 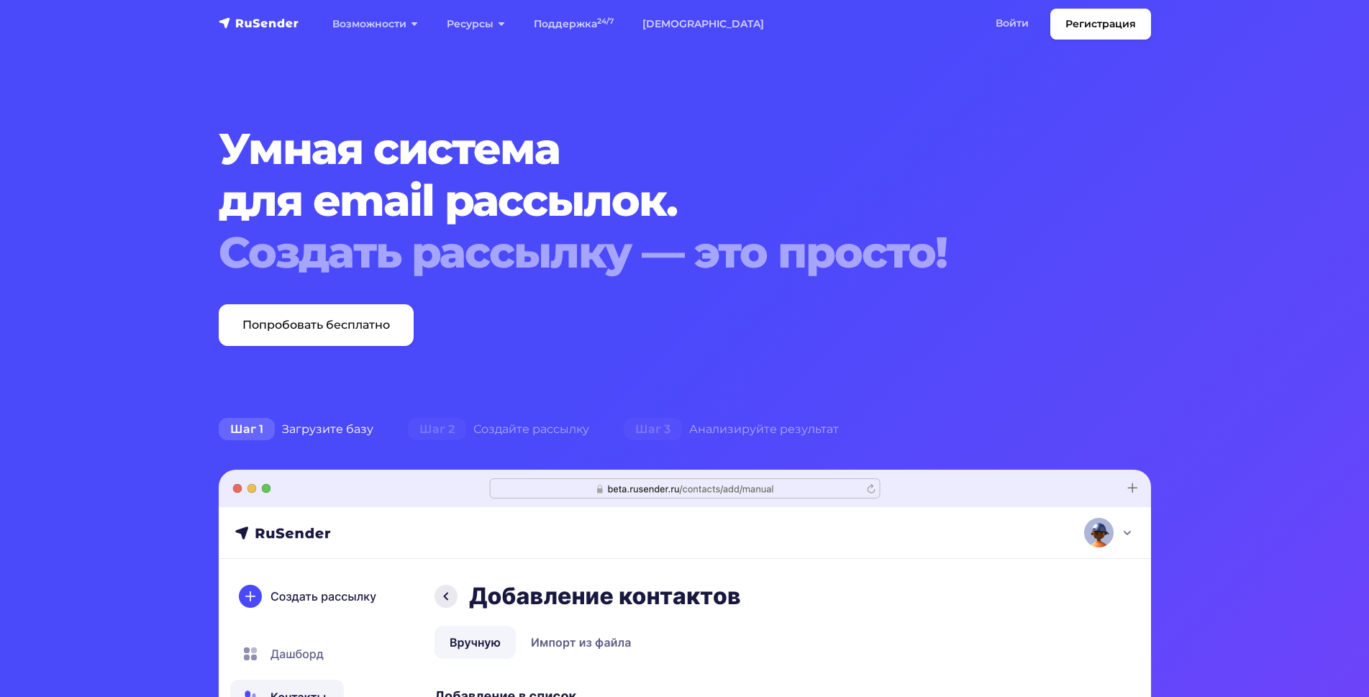 I want to click on span: Шаг 2, so click(x=437, y=429).